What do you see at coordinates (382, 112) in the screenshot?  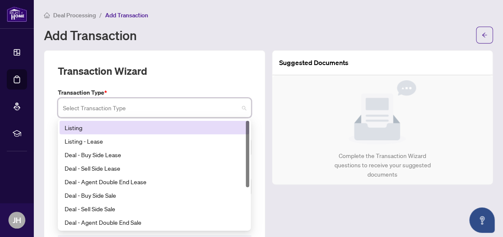 I see `img: Null State Icon` at bounding box center [382, 112].